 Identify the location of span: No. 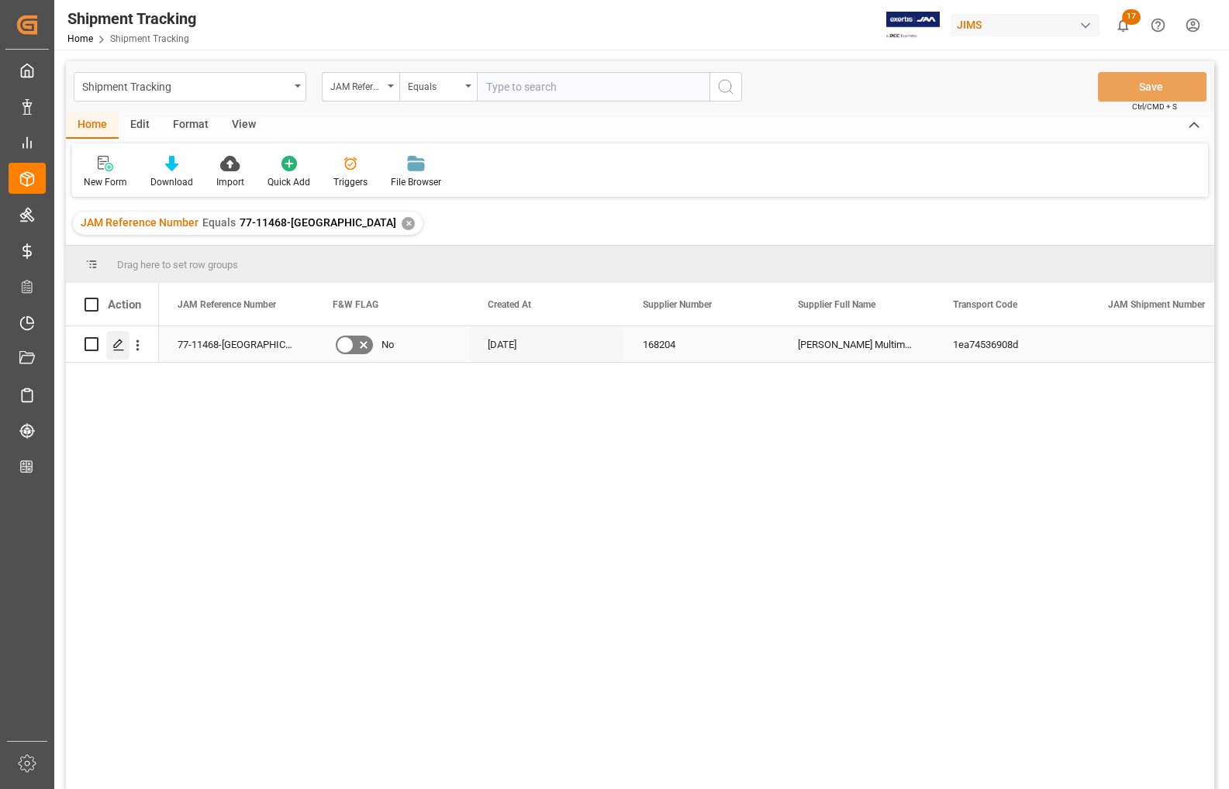
(388, 345).